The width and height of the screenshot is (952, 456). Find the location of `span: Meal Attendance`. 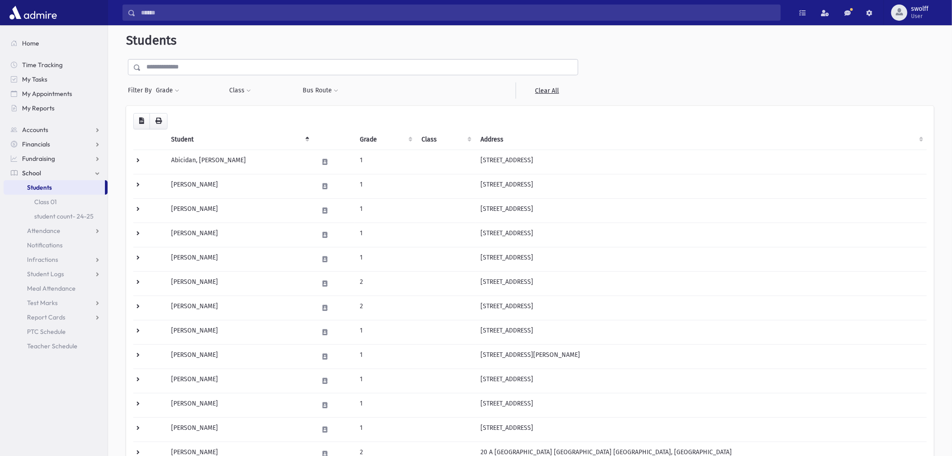

span: Meal Attendance is located at coordinates (51, 288).